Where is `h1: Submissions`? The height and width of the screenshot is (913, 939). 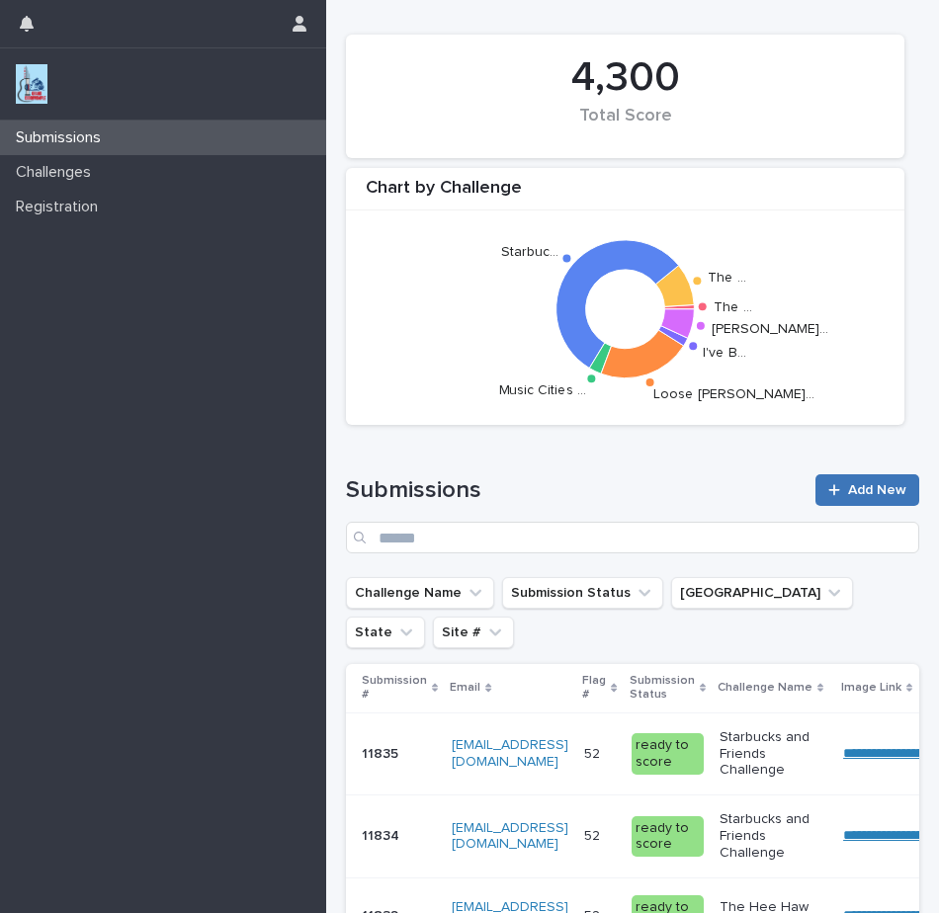 h1: Submissions is located at coordinates (574, 490).